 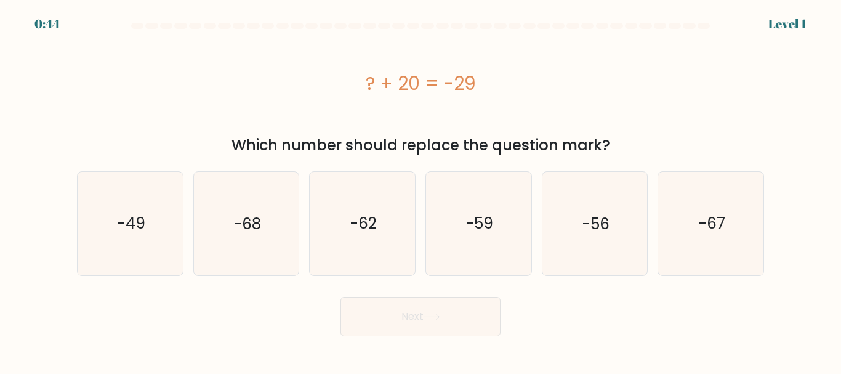 What do you see at coordinates (247, 223) in the screenshot?
I see `text: -68` at bounding box center [247, 223].